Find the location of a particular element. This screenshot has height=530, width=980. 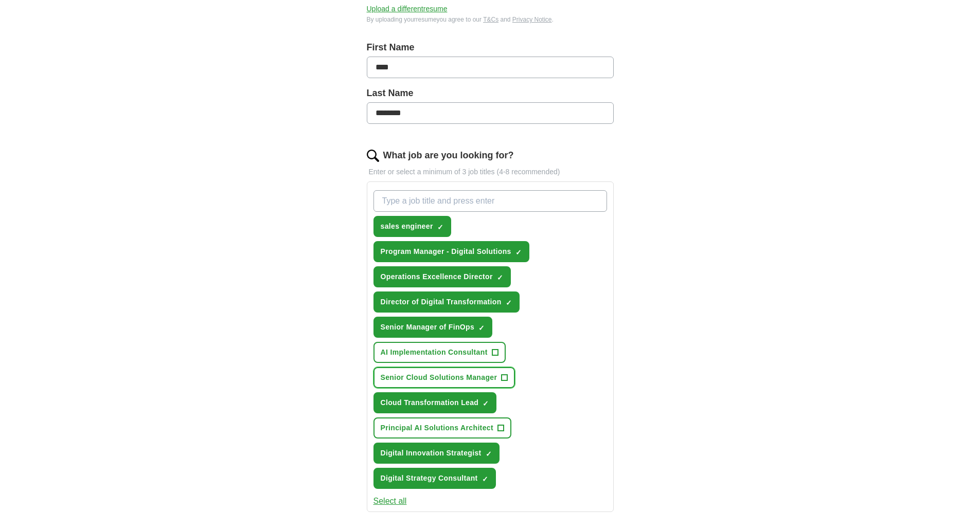

button: Cloud Transformation Lead✓ is located at coordinates (435, 403).